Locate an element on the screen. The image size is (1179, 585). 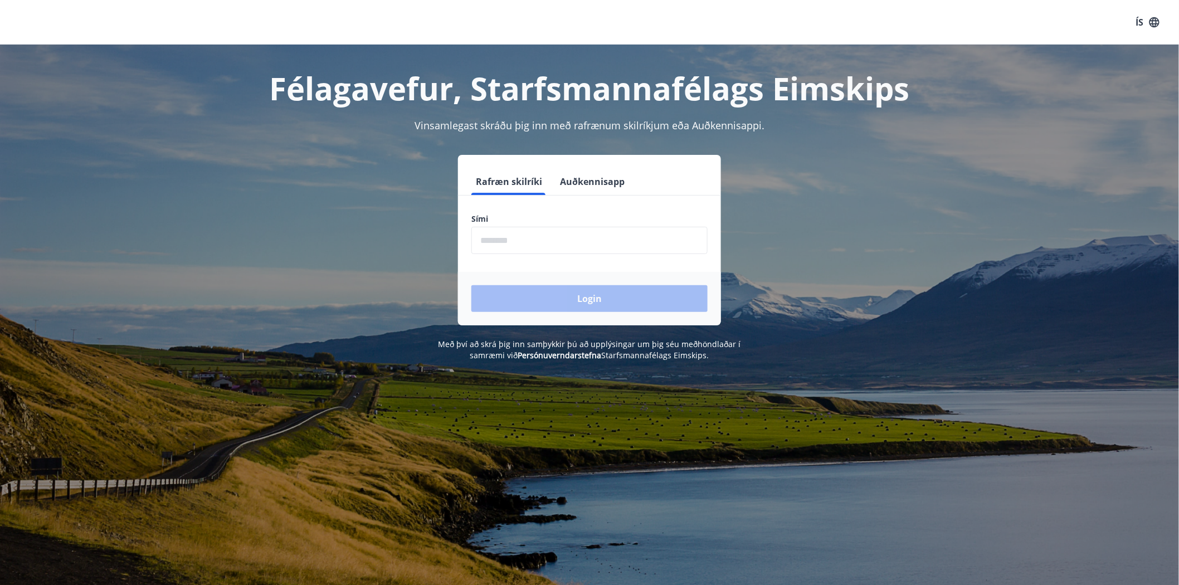
button: ÍS is located at coordinates (1148, 22).